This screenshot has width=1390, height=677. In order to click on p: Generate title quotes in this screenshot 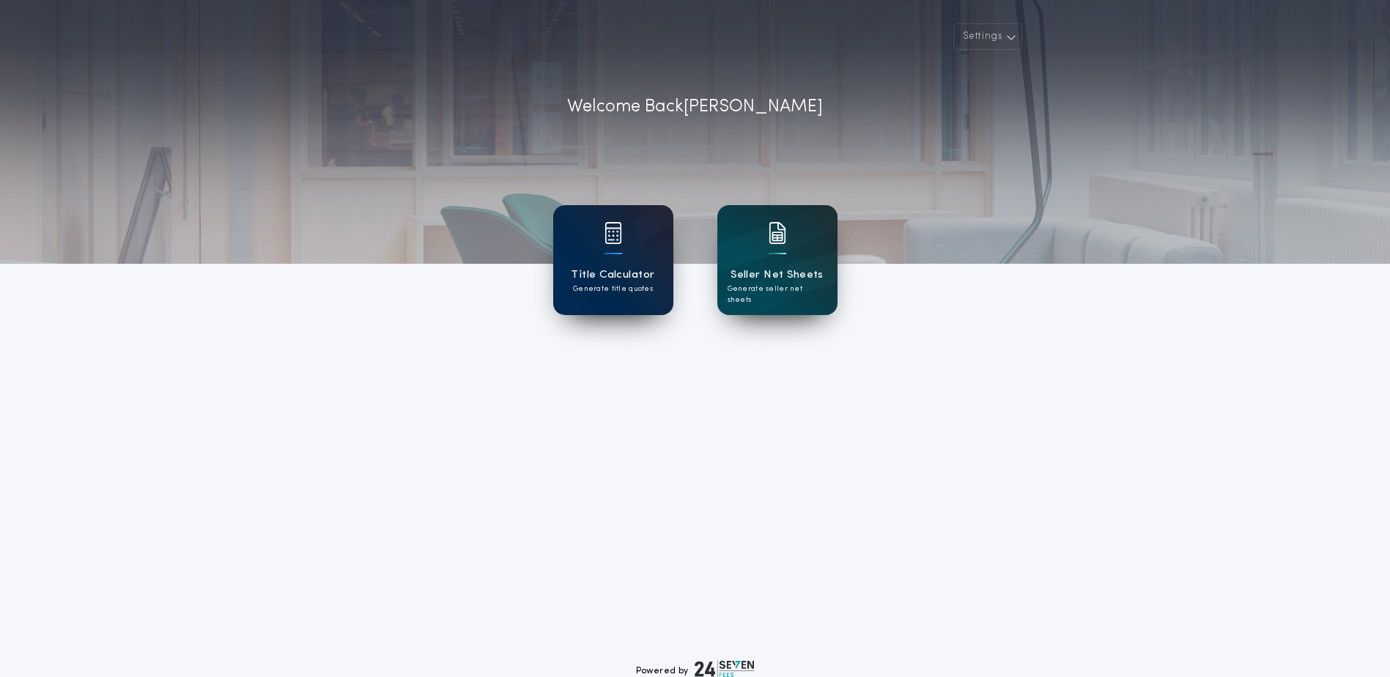, I will do `click(613, 289)`.